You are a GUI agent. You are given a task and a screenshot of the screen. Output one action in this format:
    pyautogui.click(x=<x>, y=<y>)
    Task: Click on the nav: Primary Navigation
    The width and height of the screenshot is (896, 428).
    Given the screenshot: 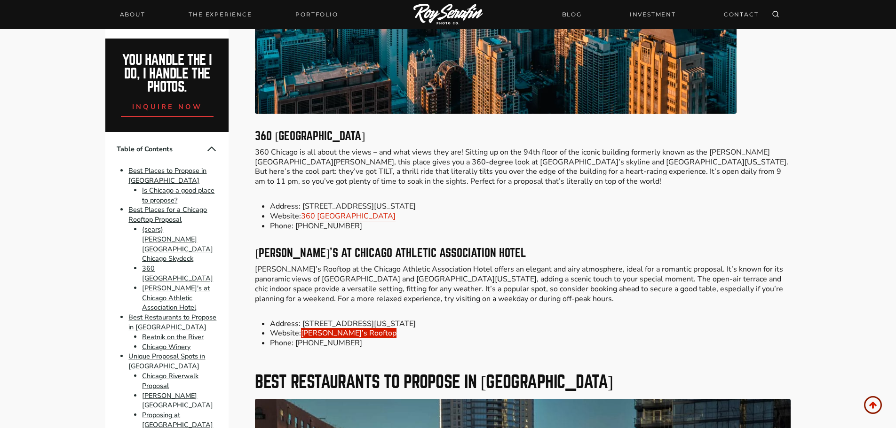 What is the action you would take?
    pyautogui.click(x=229, y=15)
    